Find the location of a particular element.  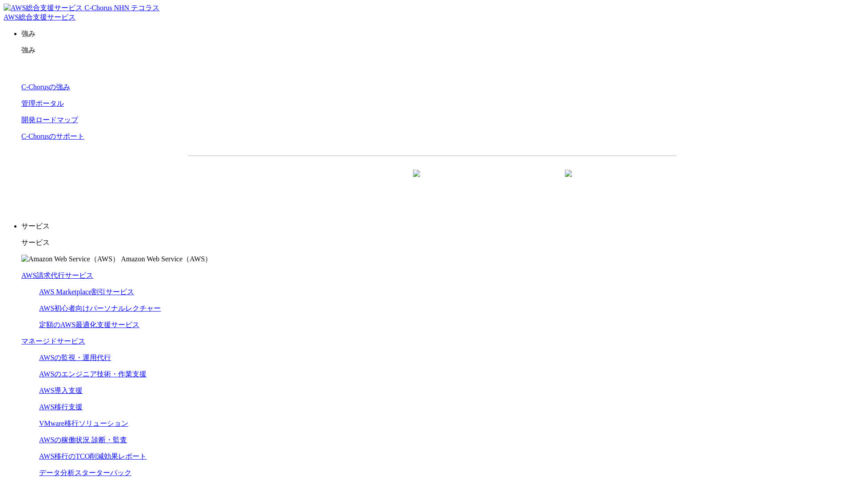

a: C-Chorusのサポート is located at coordinates (53, 136).